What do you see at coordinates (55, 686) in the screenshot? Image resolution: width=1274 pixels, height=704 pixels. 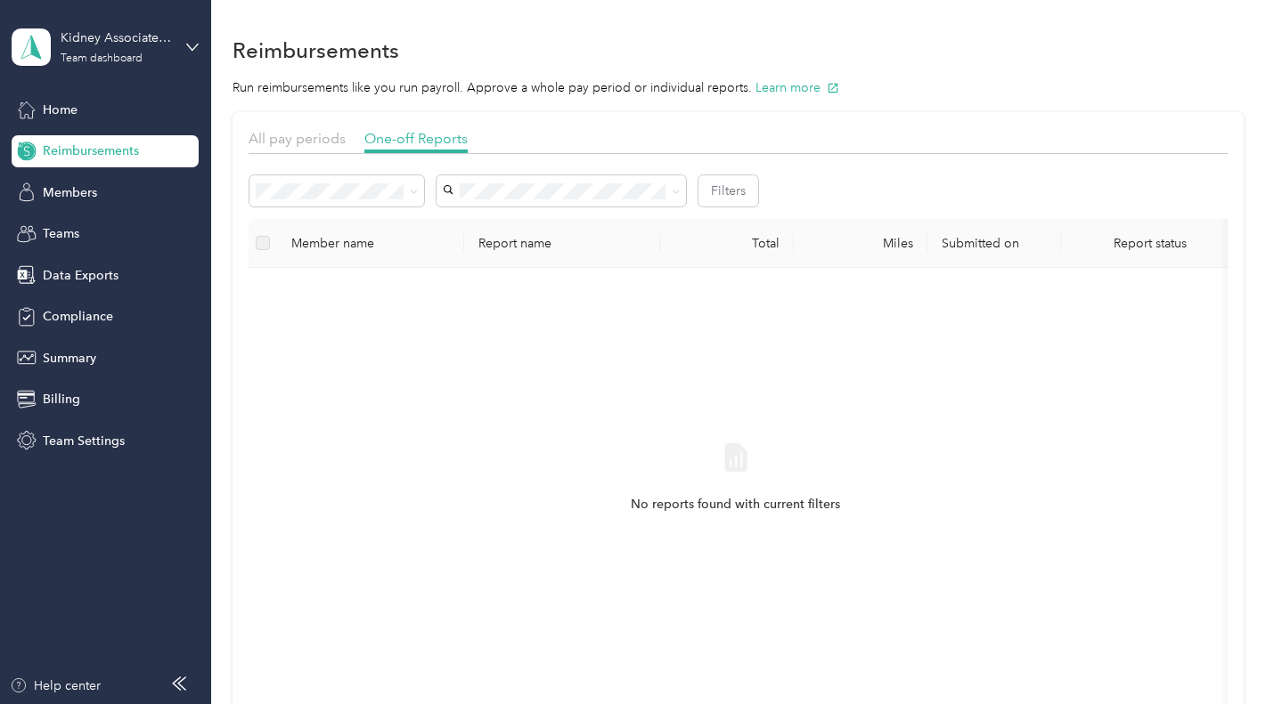 I see `div: Help center` at bounding box center [55, 686].